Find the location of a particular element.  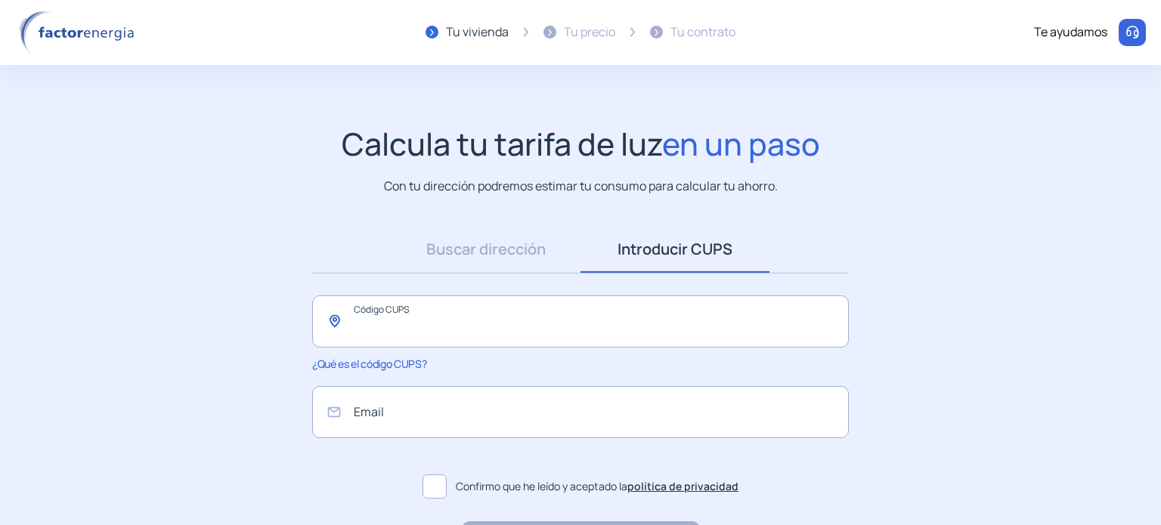

h1: Calcula tu tarifa de luz is located at coordinates (581, 144).